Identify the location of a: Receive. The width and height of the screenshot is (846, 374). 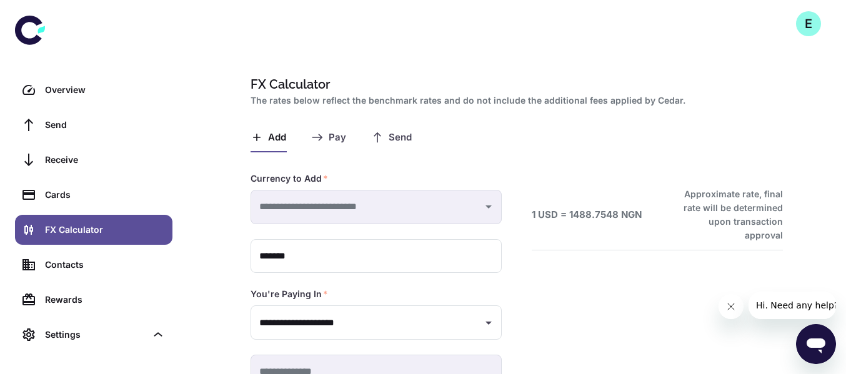
(94, 160).